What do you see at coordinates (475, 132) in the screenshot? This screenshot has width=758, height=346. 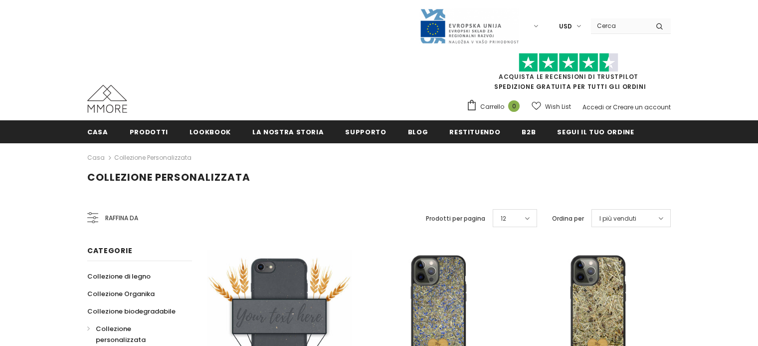 I see `span: Restituendo` at bounding box center [475, 132].